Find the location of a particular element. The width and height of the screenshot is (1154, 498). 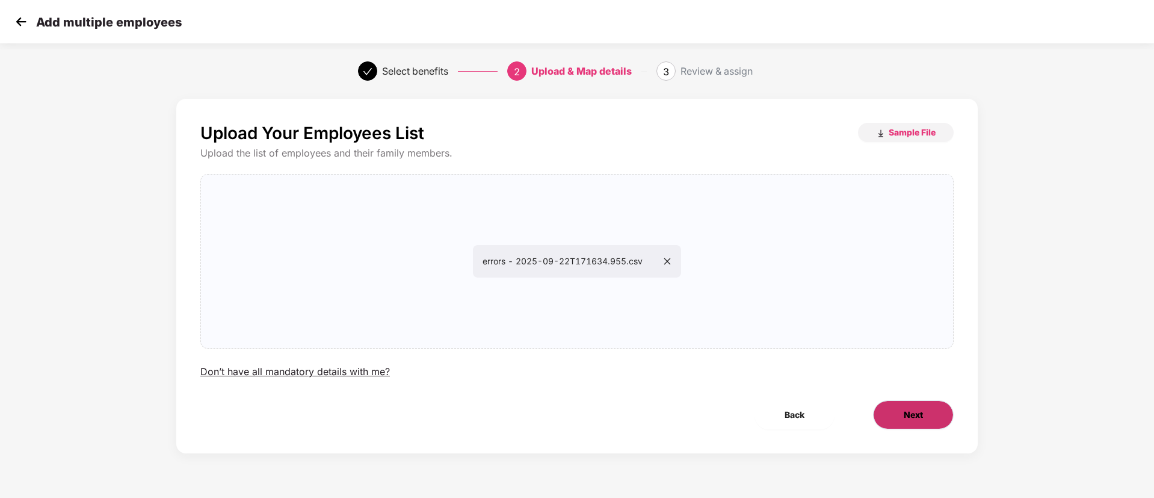

span: Next is located at coordinates (913, 415).